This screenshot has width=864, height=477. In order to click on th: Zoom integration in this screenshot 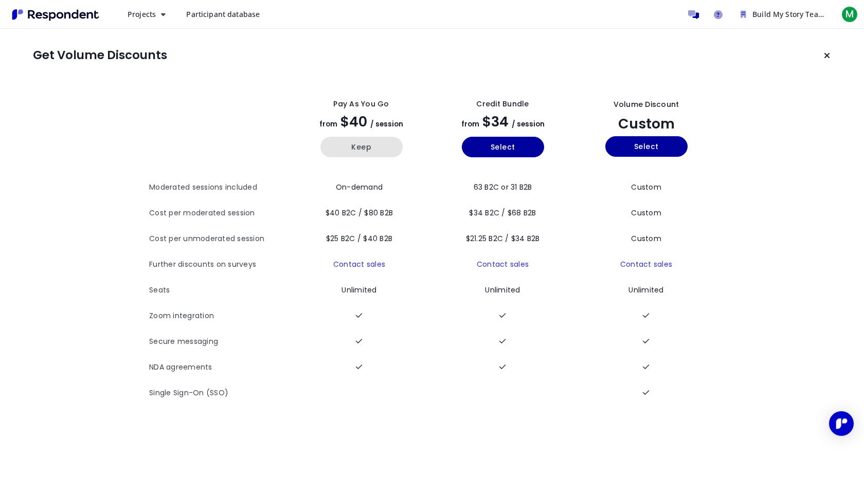, I will do `click(220, 316)`.